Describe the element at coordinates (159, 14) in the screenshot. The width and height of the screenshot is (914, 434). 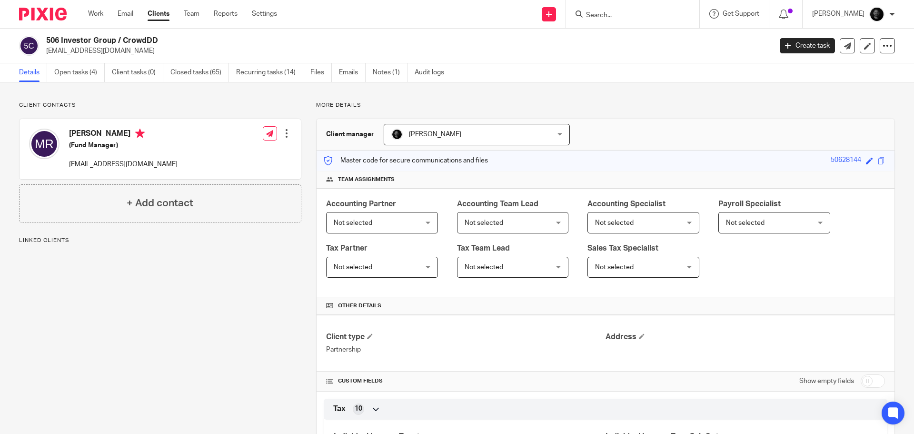
I see `a: Clients` at that location.